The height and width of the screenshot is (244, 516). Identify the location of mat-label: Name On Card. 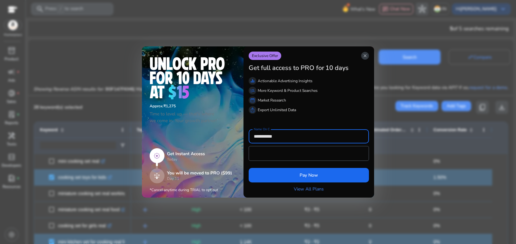
(264, 129).